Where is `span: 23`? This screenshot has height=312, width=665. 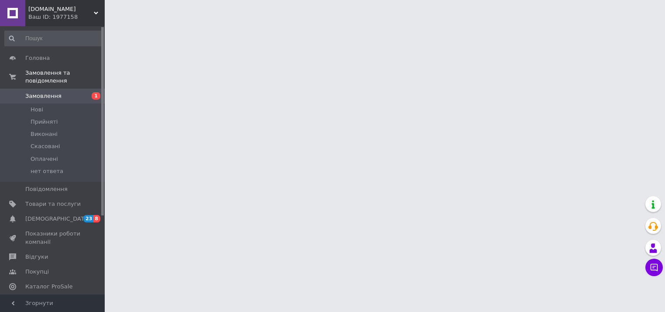 span: 23 is located at coordinates (88, 218).